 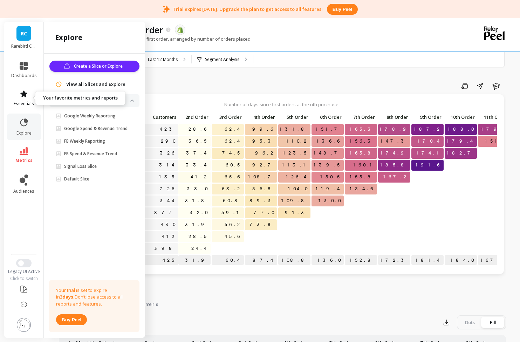 I want to click on span: explore, so click(x=24, y=133).